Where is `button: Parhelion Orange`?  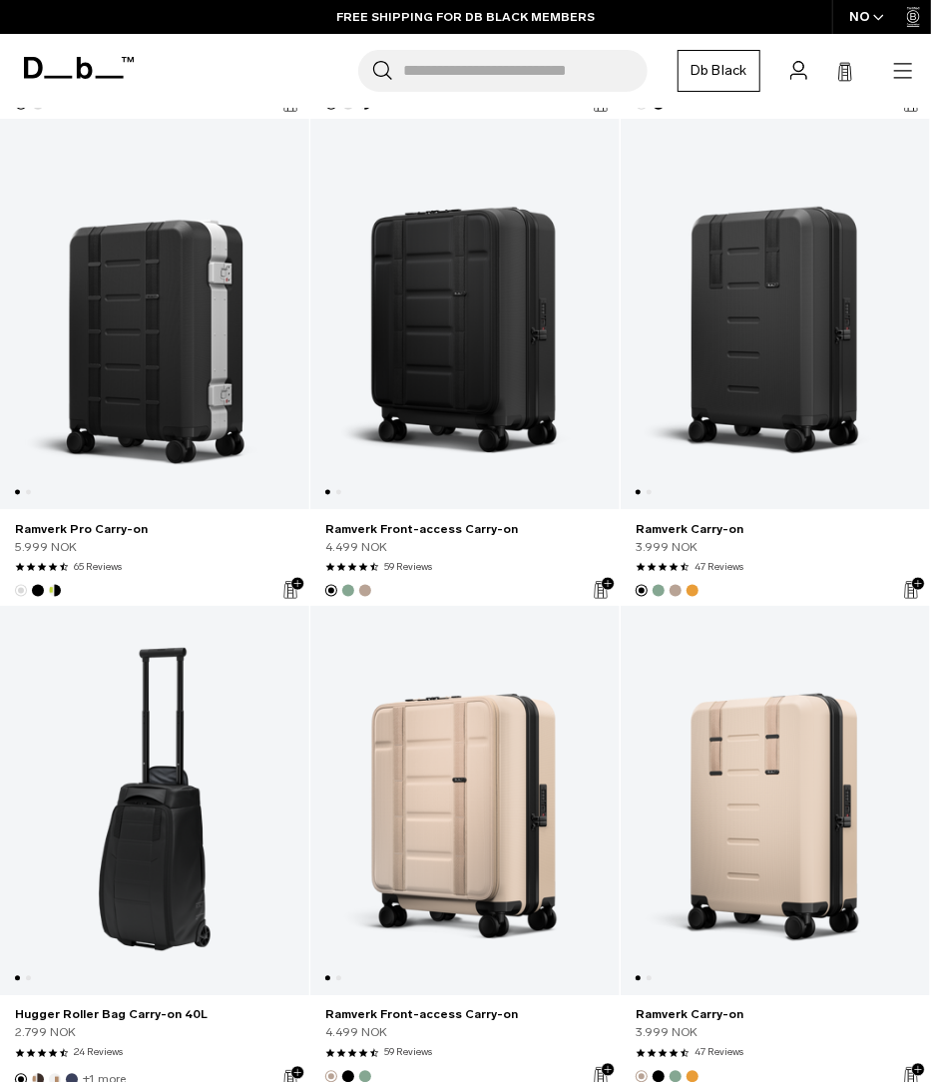 button: Parhelion Orange is located at coordinates (693, 591).